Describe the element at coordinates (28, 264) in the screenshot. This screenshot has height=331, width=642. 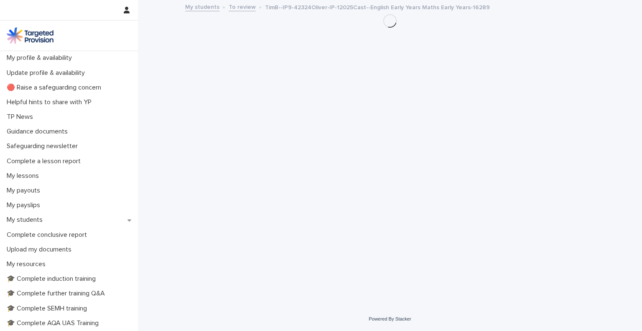
I see `p: My resources` at that location.